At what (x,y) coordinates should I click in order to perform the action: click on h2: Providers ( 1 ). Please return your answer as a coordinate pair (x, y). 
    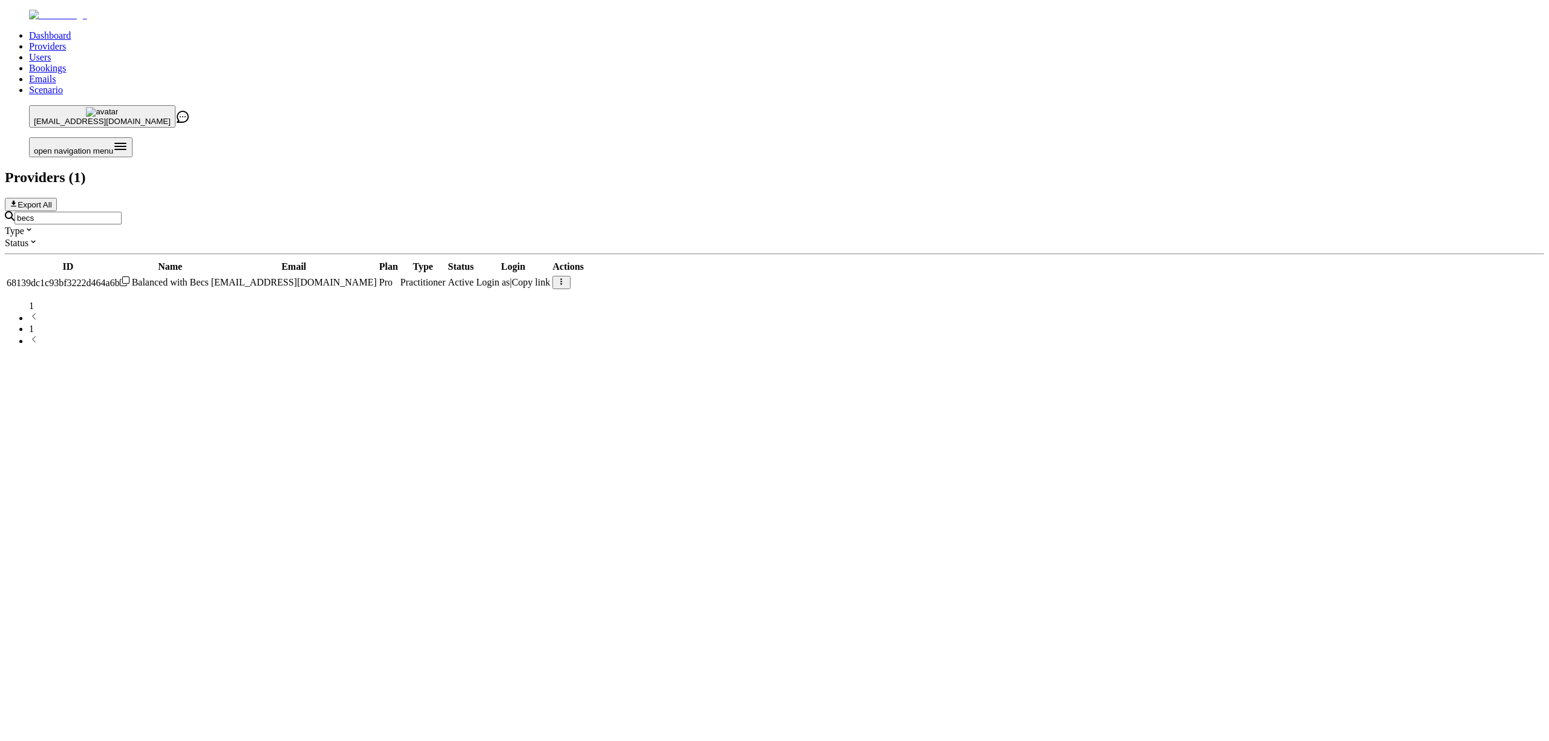
    Looking at the image, I should click on (774, 177).